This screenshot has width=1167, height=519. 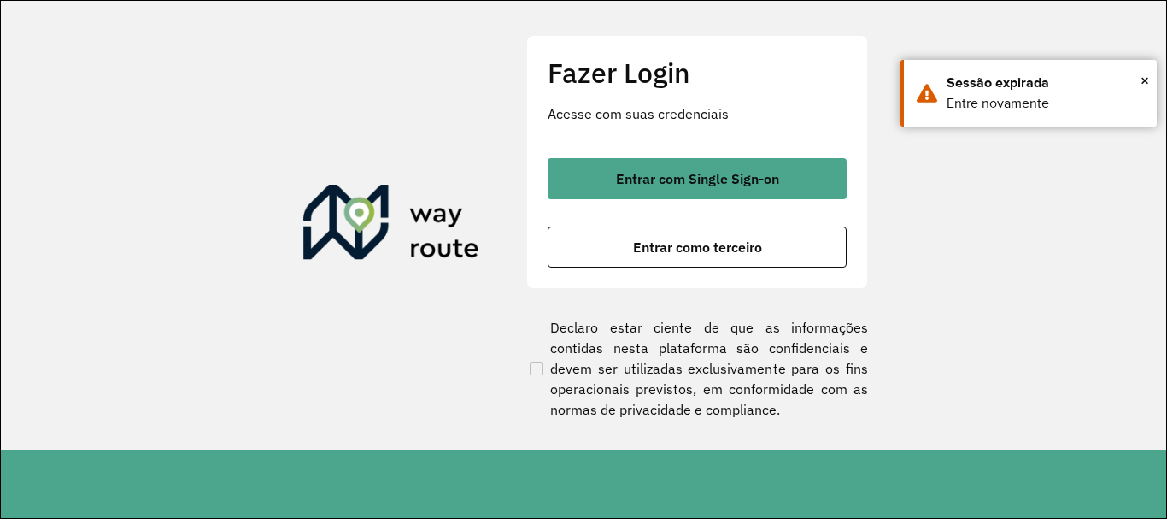 I want to click on img: Roteirizador AmbevTech, so click(x=391, y=226).